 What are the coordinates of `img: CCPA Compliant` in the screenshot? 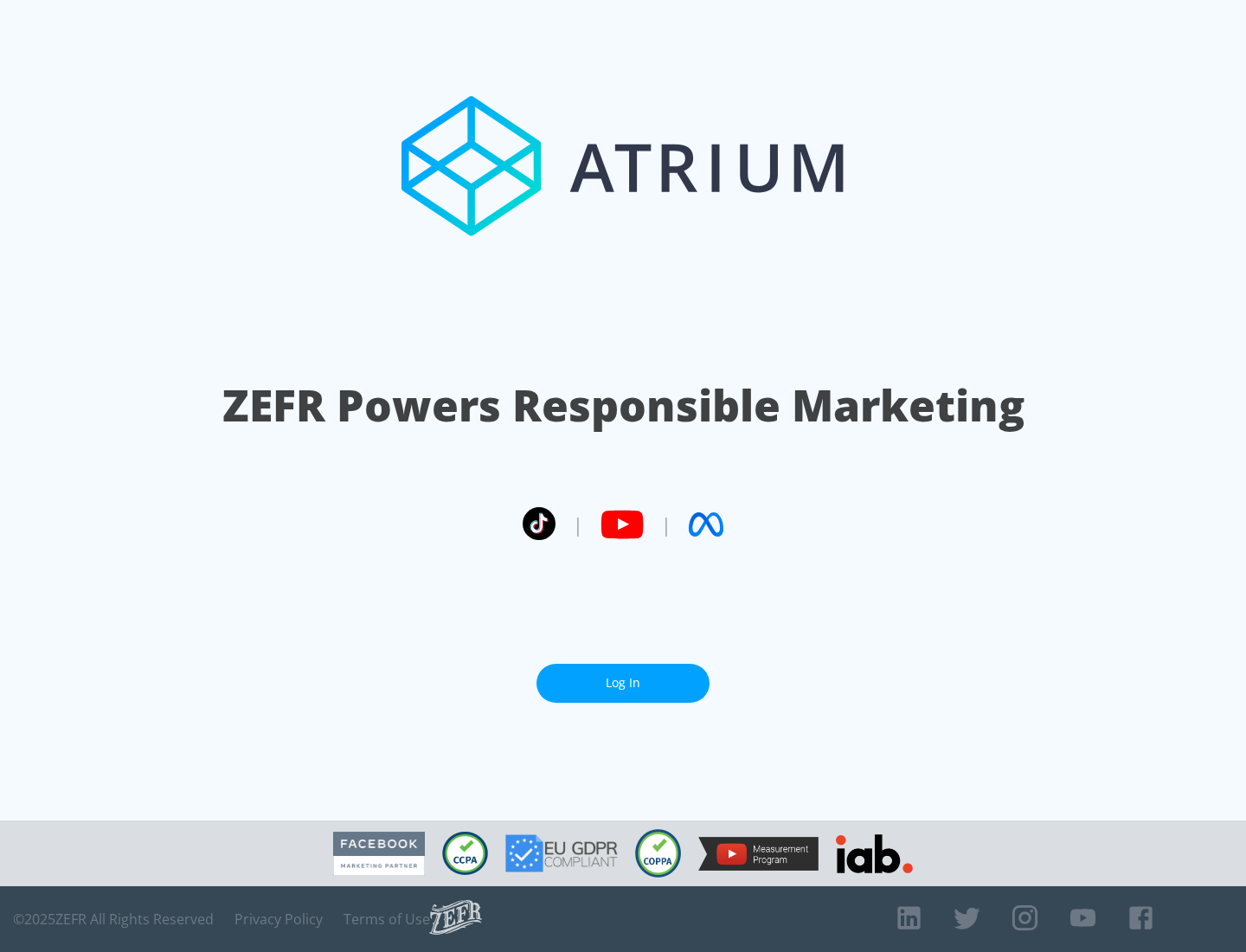 It's located at (465, 853).